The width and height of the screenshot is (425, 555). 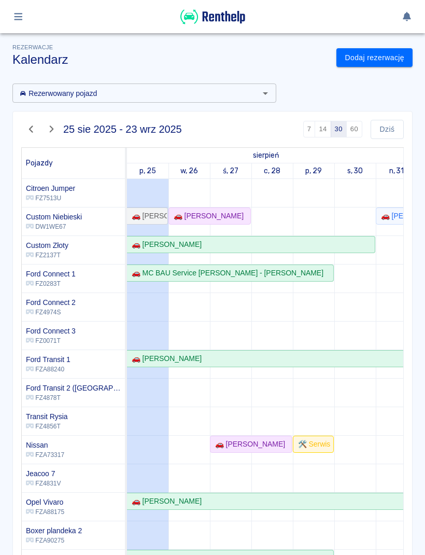 I want to click on a: 27 sierpnia 2025, so click(x=231, y=171).